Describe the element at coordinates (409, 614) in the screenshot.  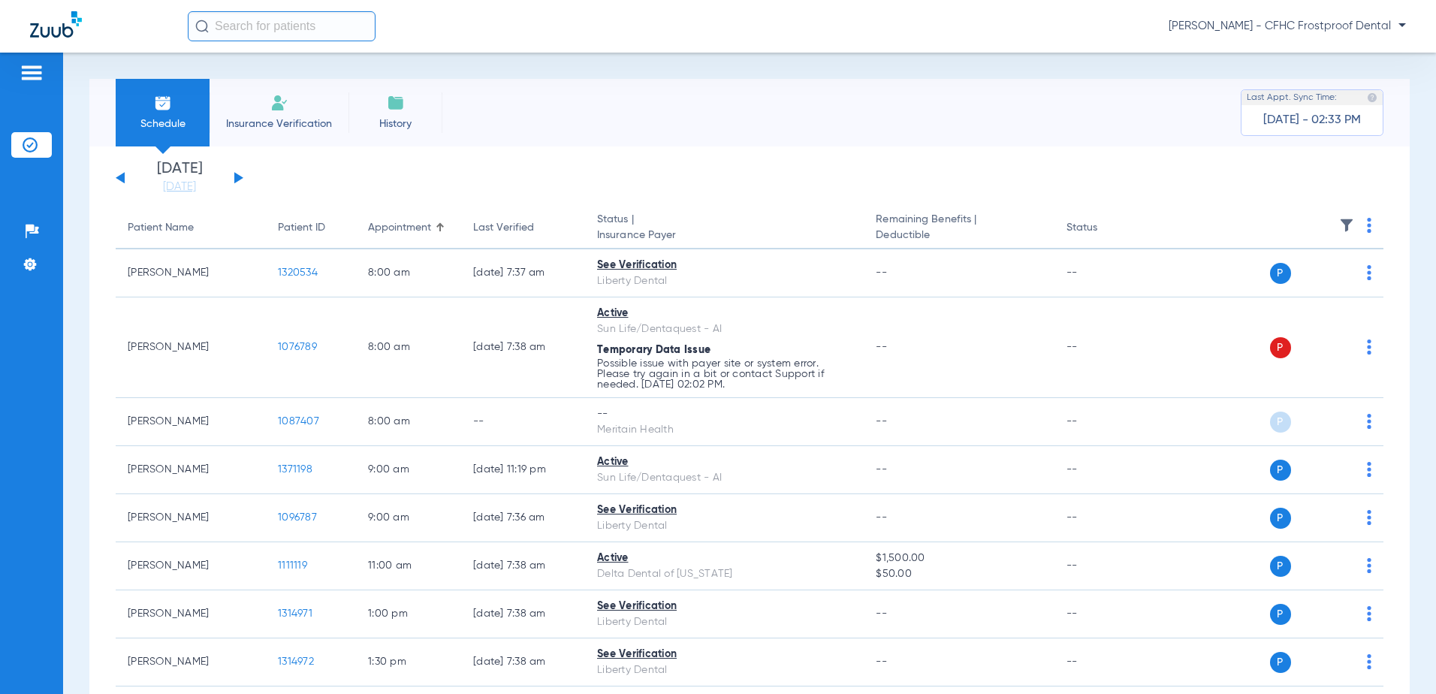
I see `td: 1:00 PM` at that location.